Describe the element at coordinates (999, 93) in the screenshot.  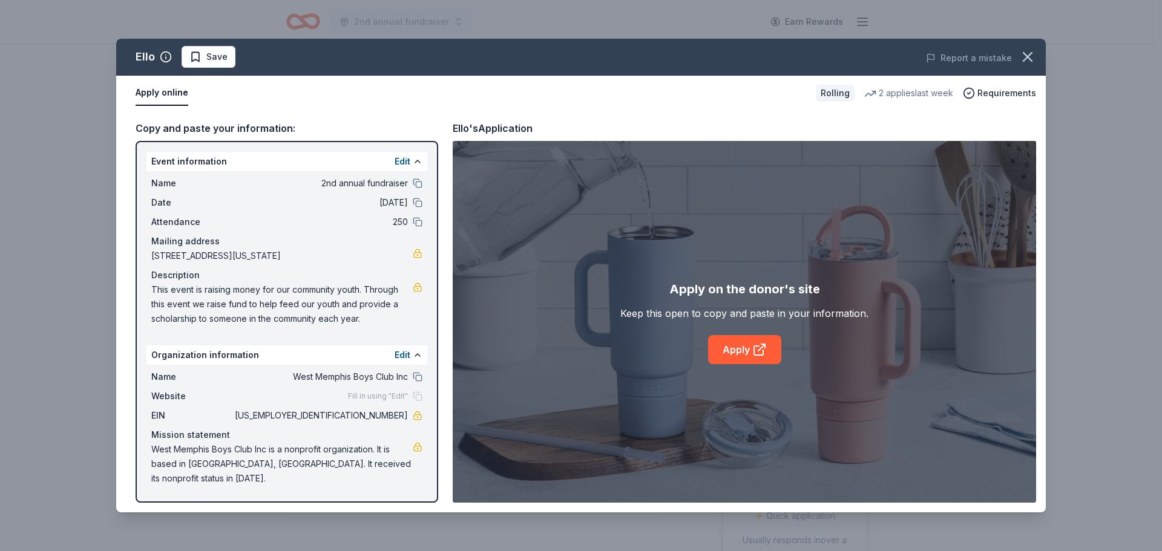
I see `button: Requirements` at that location.